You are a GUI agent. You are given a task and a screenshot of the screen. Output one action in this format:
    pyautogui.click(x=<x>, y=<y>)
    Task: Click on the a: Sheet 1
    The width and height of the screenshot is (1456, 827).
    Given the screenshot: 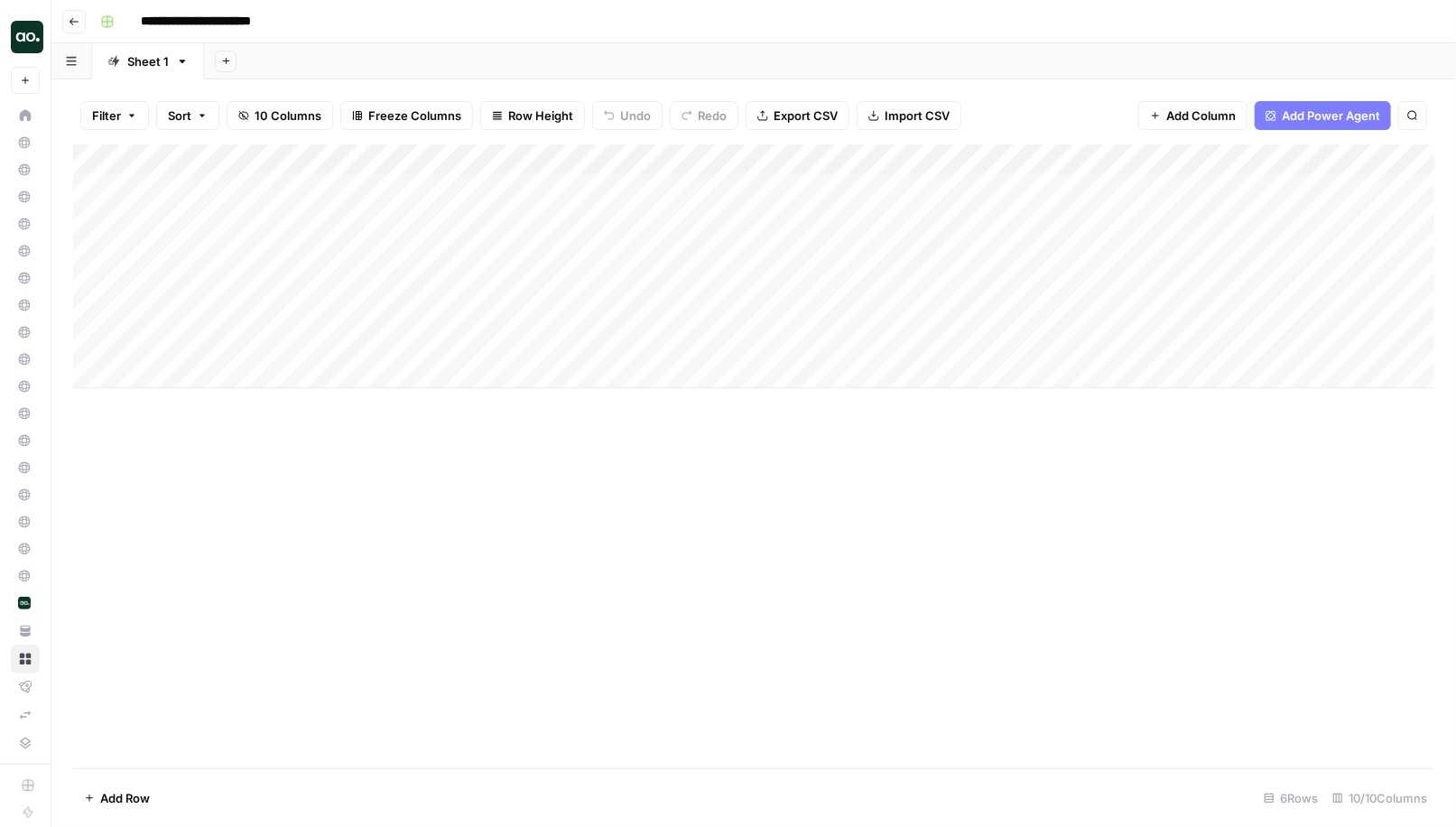 What is the action you would take?
    pyautogui.click(x=148, y=62)
    